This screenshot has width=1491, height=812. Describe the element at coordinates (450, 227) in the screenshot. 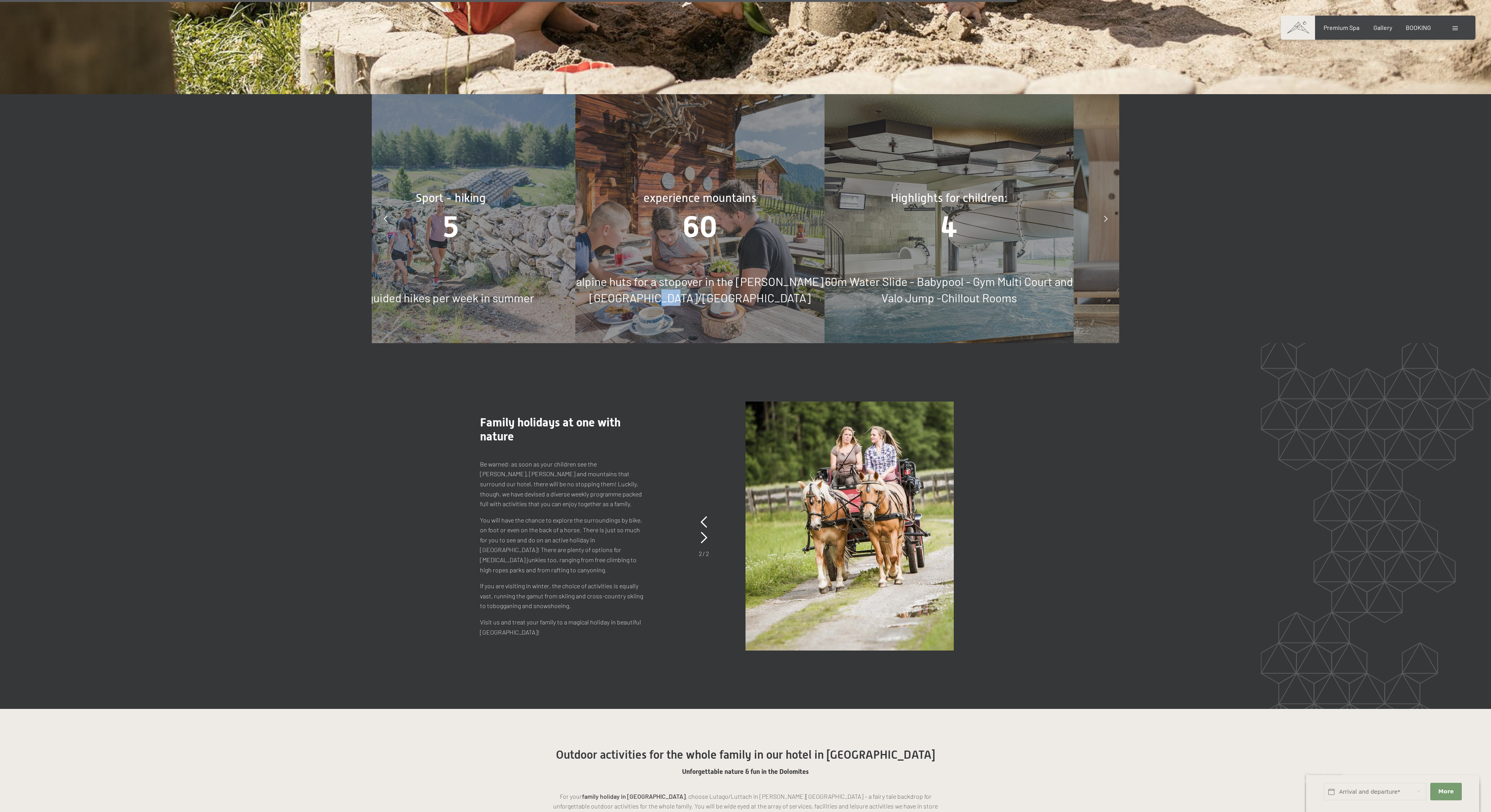

I see `span: 5` at that location.